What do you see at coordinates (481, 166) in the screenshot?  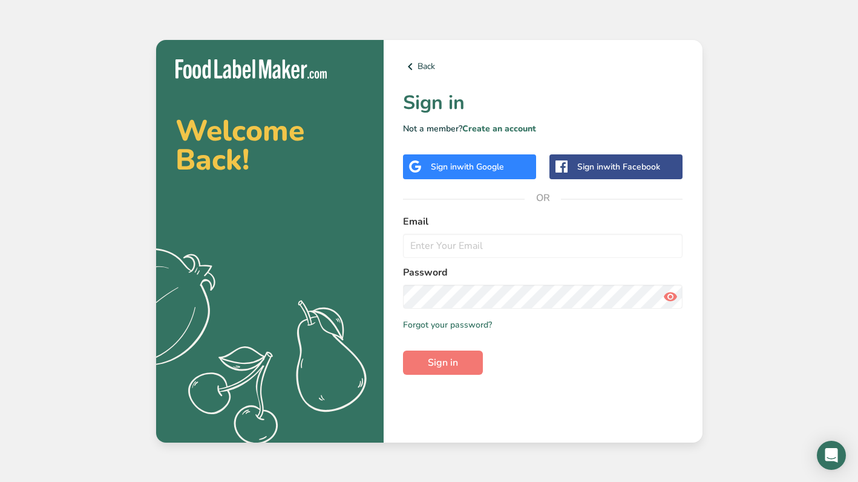 I see `span: with Google` at bounding box center [481, 166].